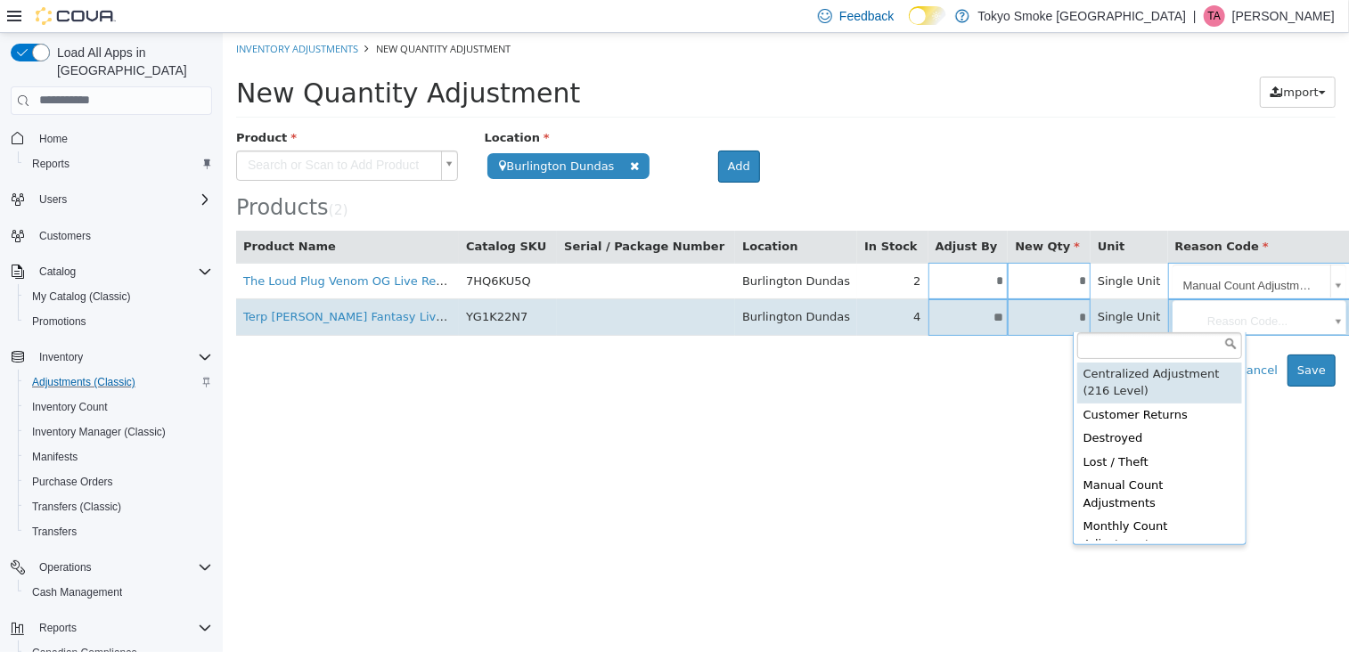  Describe the element at coordinates (118, 532) in the screenshot. I see `button: Transfers` at that location.